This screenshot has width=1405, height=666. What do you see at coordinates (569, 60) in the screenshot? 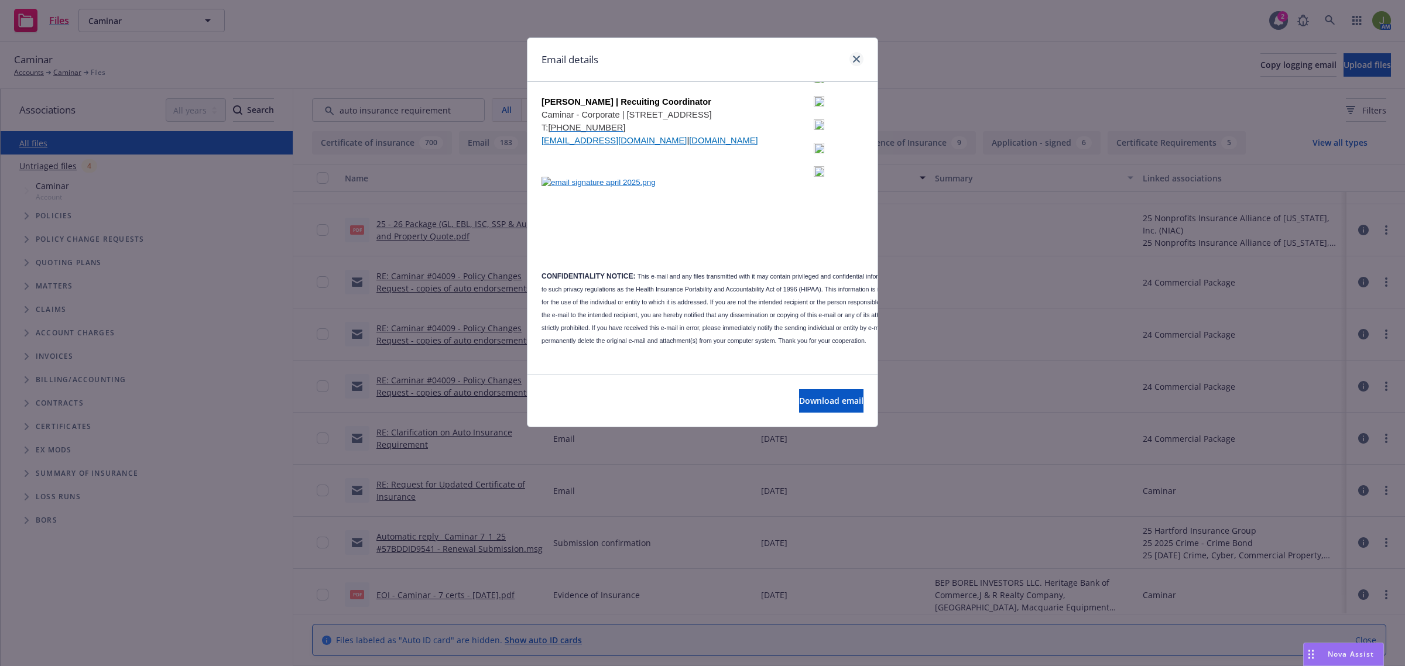
I see `h1: Email details` at bounding box center [569, 60].